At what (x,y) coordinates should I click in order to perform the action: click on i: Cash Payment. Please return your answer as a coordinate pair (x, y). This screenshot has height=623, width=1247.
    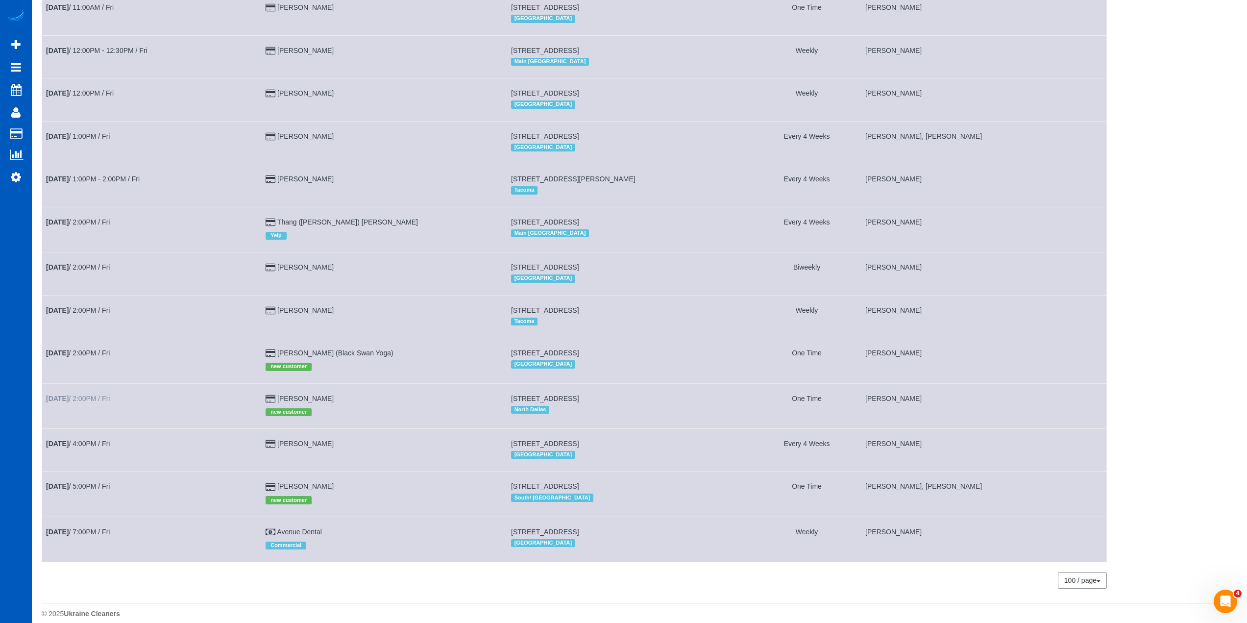
    Looking at the image, I should click on (270, 532).